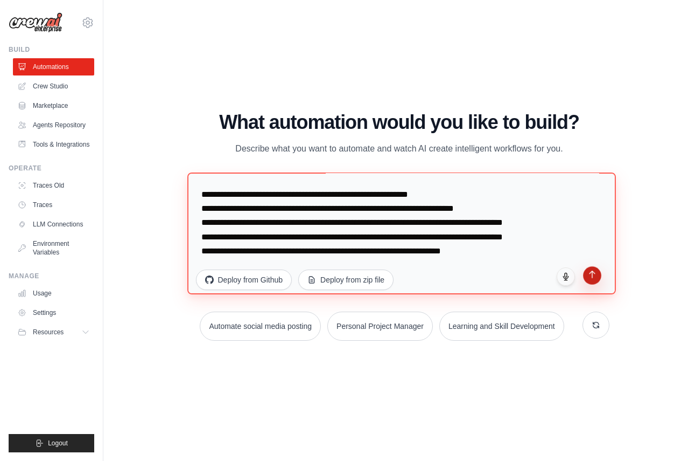  What do you see at coordinates (400, 149) in the screenshot?
I see `p: Describe what you want to automate and watch AI create intelligent workflows for you.` at bounding box center [400, 149].